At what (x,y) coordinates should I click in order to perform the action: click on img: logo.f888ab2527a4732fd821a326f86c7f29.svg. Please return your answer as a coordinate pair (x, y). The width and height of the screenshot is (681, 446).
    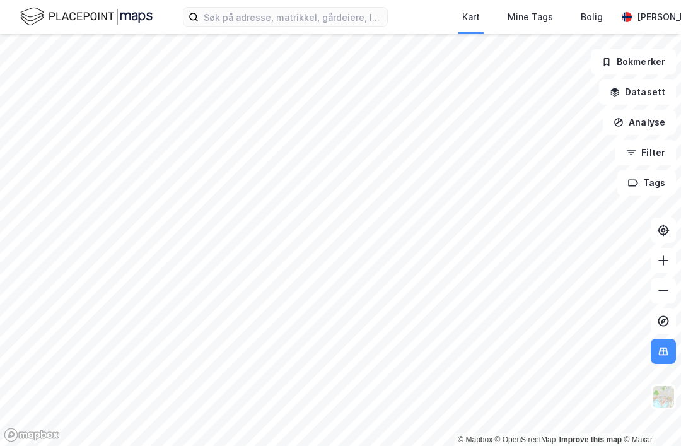
    Looking at the image, I should click on (86, 16).